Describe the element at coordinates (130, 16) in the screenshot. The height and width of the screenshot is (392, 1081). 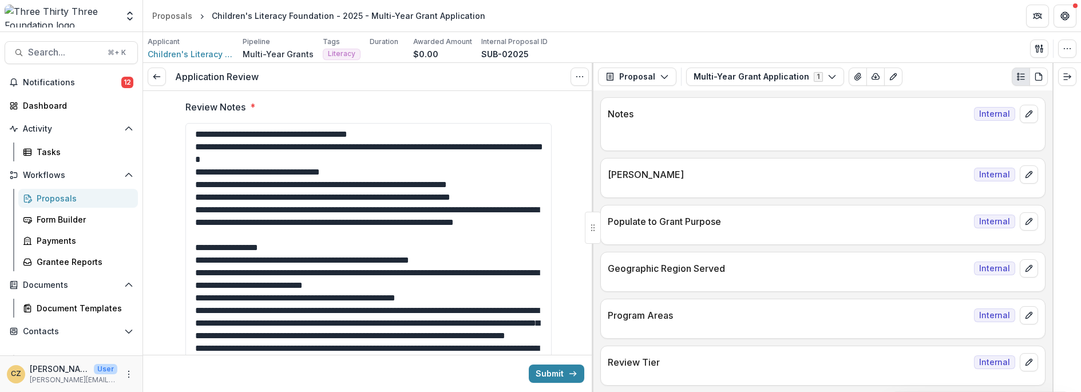
I see `button: Open entity switcher` at that location.